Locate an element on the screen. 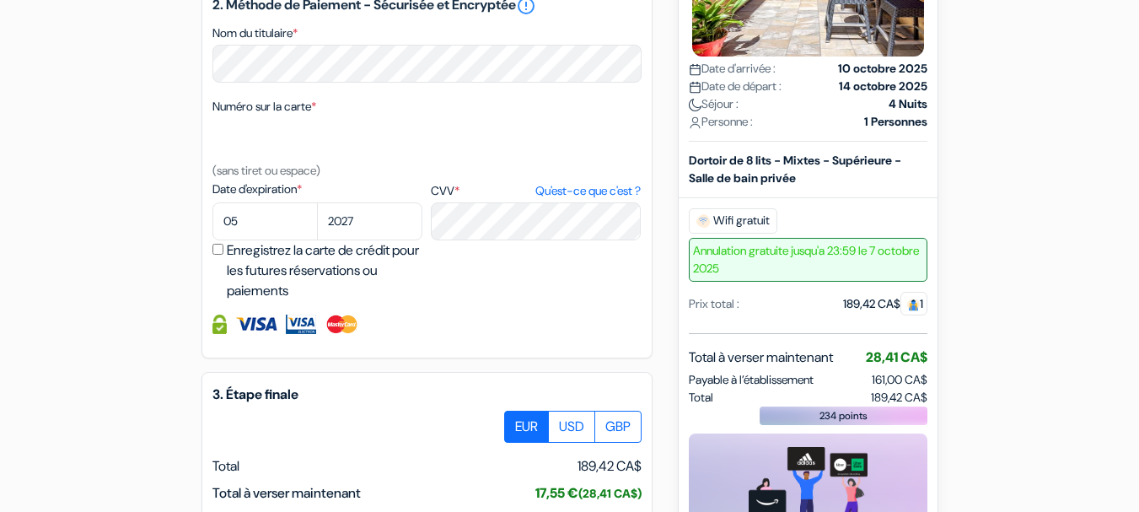  span: 17,55 € is located at coordinates (589, 492).